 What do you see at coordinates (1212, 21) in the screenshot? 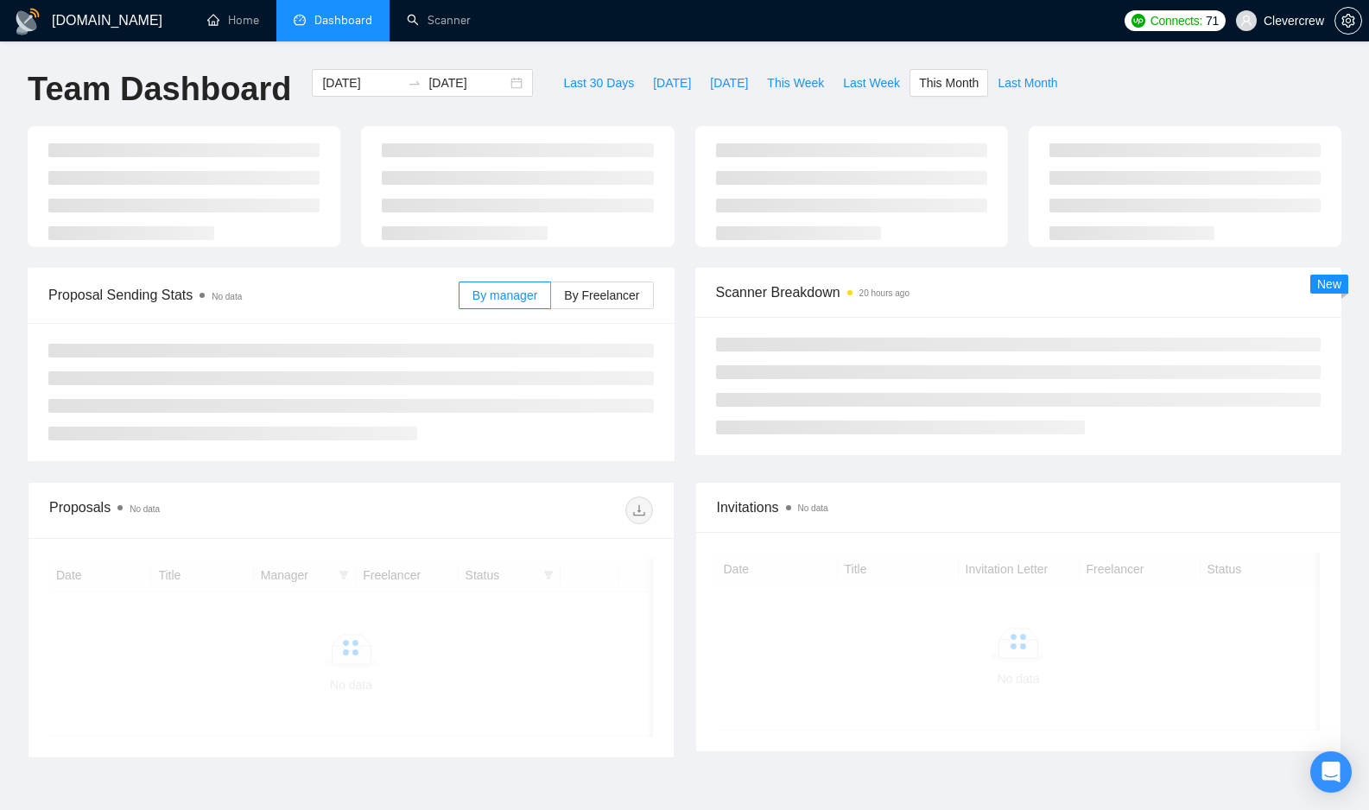
I see `span: 71` at bounding box center [1212, 21].